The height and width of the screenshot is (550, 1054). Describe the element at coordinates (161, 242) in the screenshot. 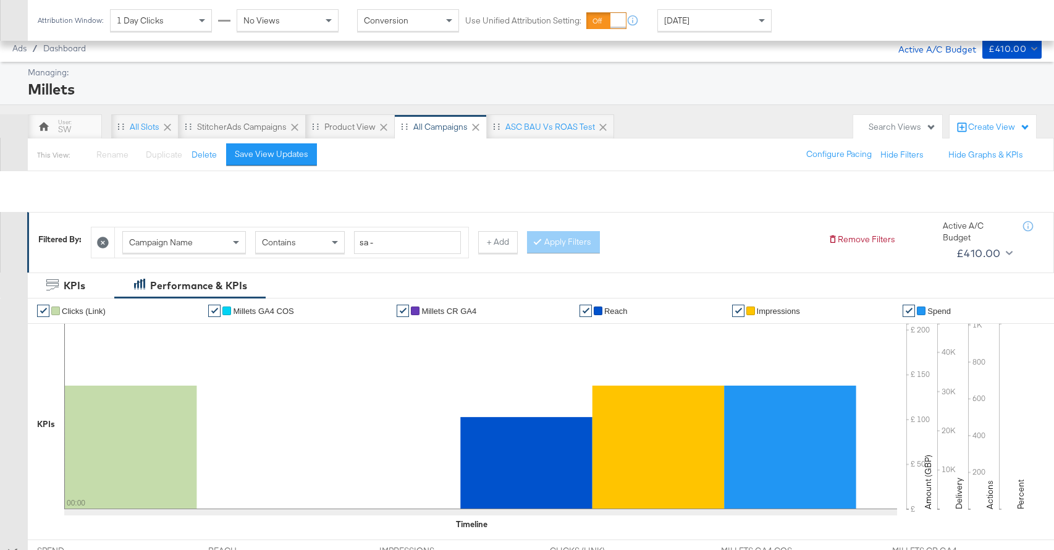

I see `span: Campaign Name` at that location.